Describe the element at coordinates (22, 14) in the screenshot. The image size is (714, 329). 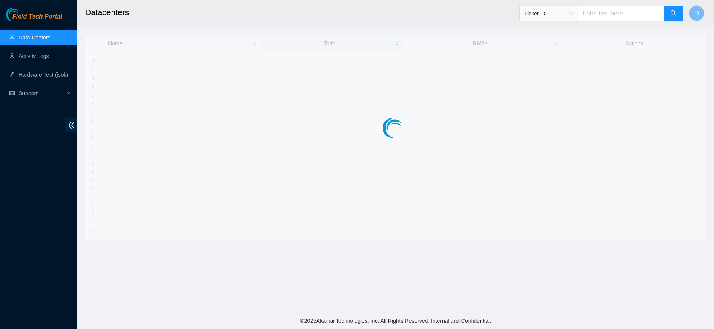
I see `img: Akamai Technologies` at that location.